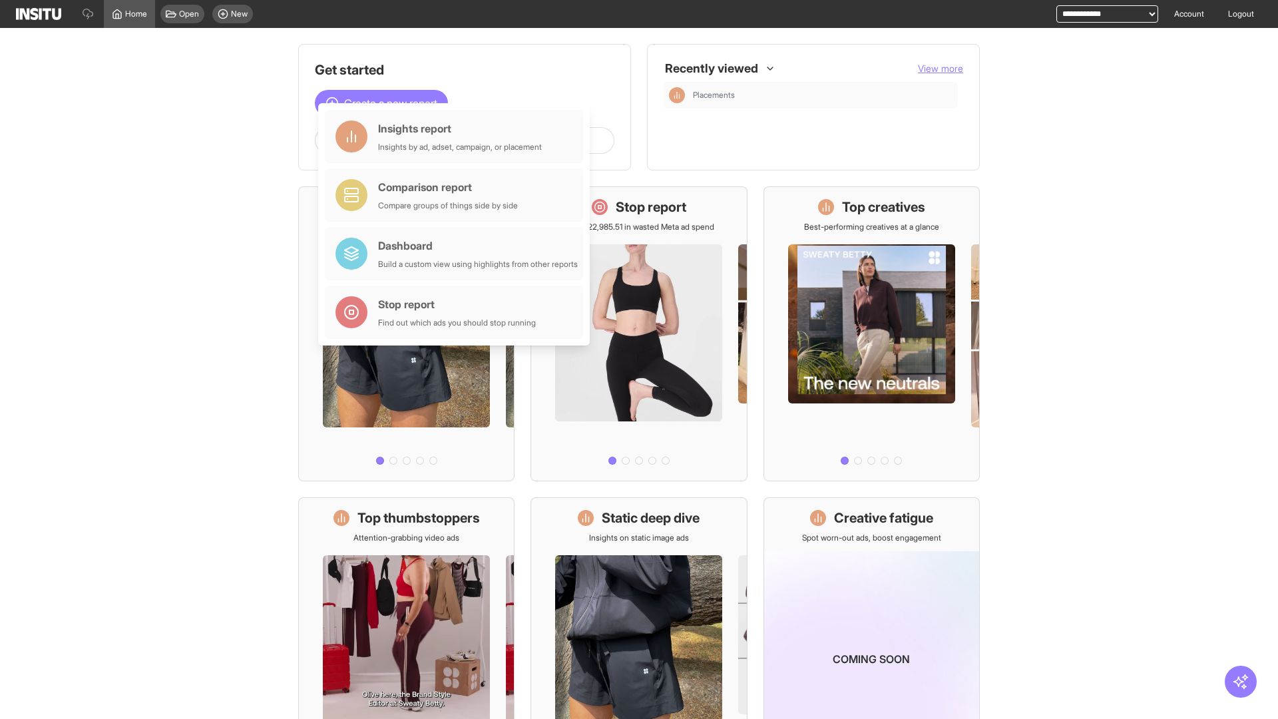 This screenshot has height=719, width=1278. I want to click on div: Find out which ads you should stop running, so click(456, 323).